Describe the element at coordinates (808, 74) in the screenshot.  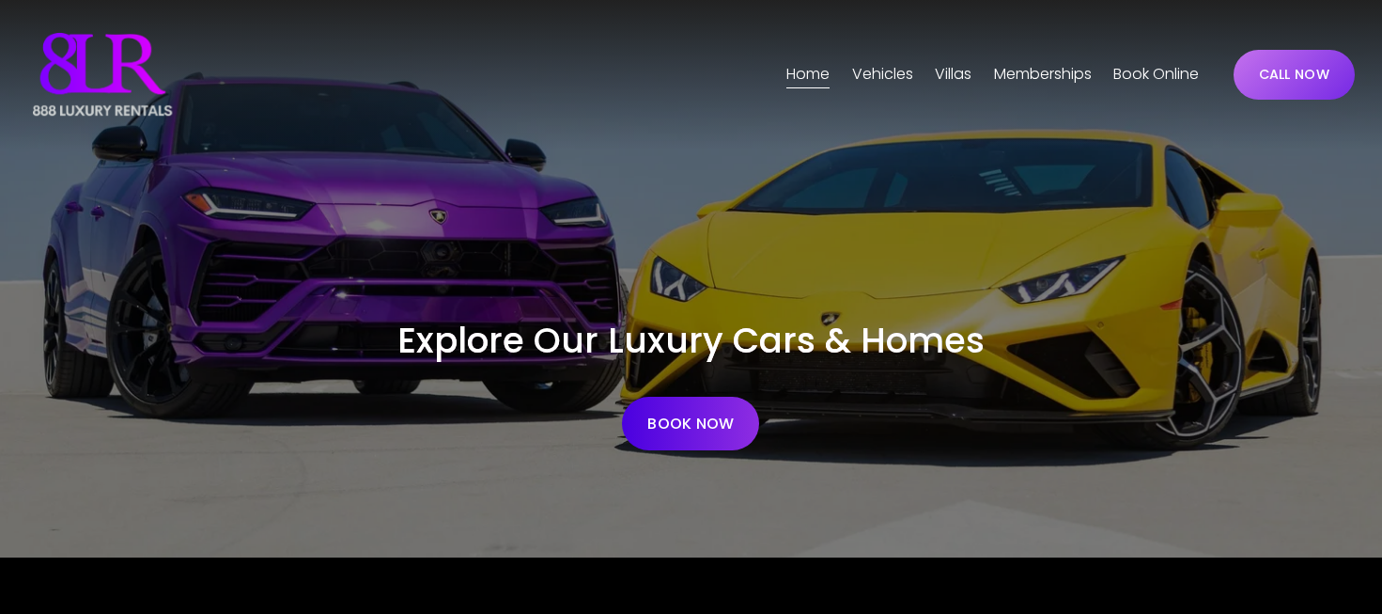
I see `a: Home` at that location.